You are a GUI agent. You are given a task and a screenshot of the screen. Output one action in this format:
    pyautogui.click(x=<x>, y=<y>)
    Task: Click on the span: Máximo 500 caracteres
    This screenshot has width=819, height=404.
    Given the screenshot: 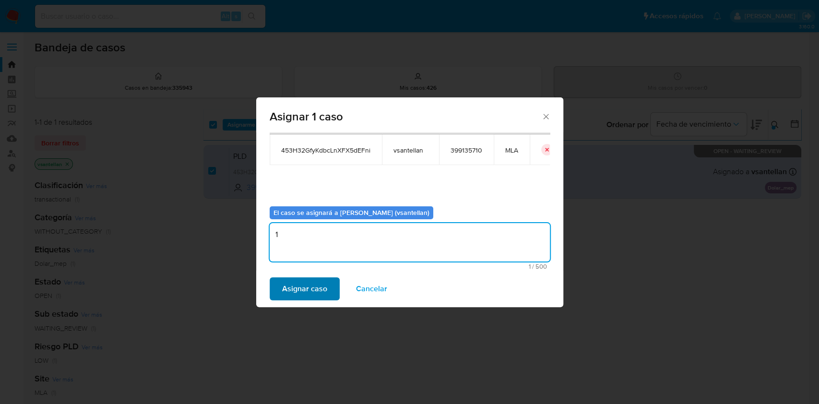 What is the action you would take?
    pyautogui.click(x=410, y=266)
    